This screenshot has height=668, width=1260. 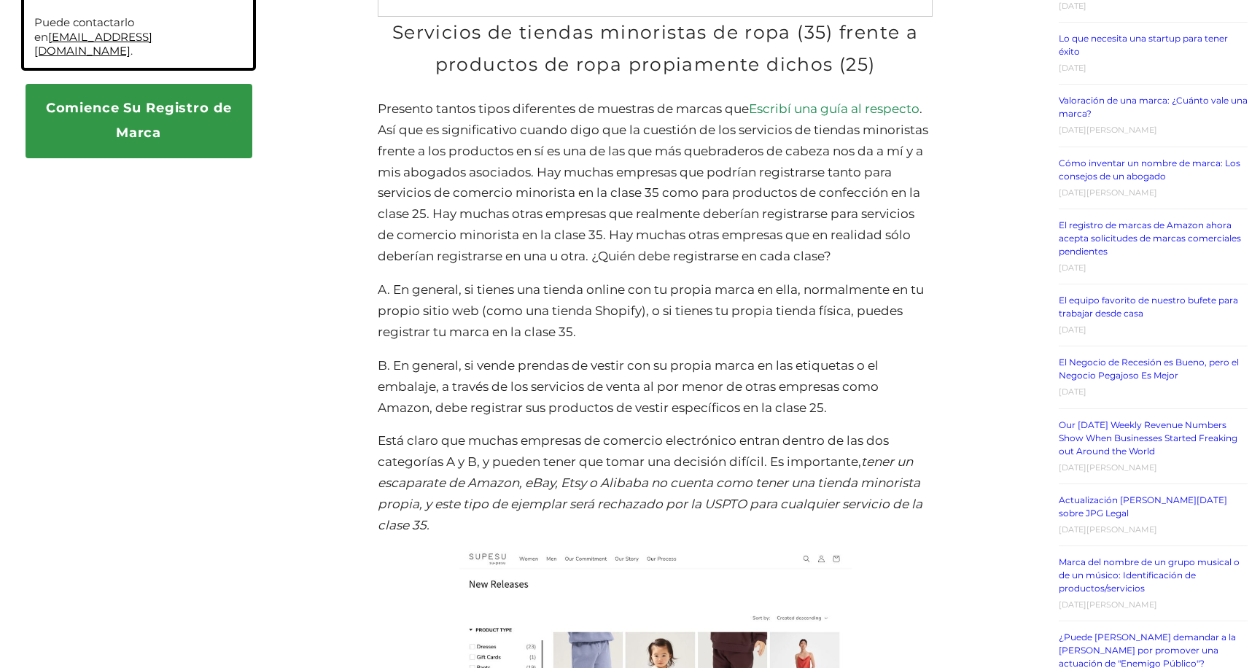 What do you see at coordinates (655, 48) in the screenshot?
I see `h2: Servicios de tiendas minoristas de ropa (35) frente a productos de ropa propiamente dichos (25)` at bounding box center [655, 48].